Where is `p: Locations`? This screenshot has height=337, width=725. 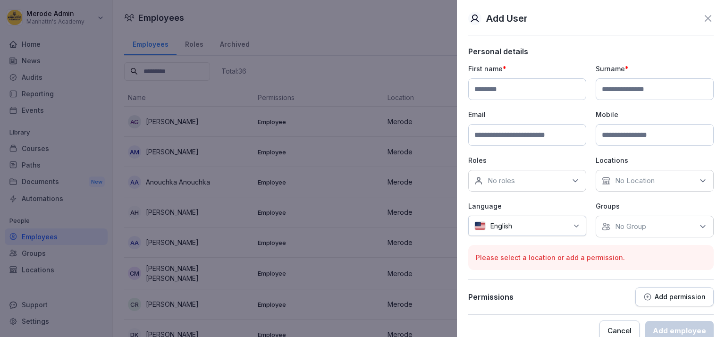 p: Locations is located at coordinates (655, 160).